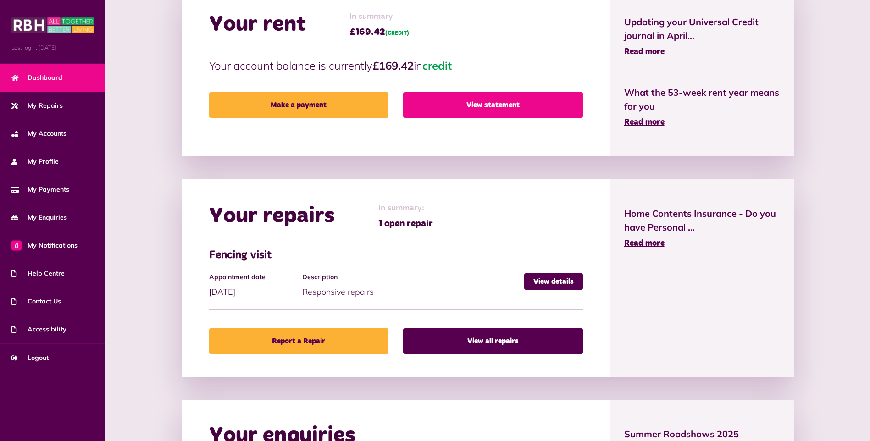  What do you see at coordinates (17, 245) in the screenshot?
I see `span: 0` at bounding box center [17, 245].